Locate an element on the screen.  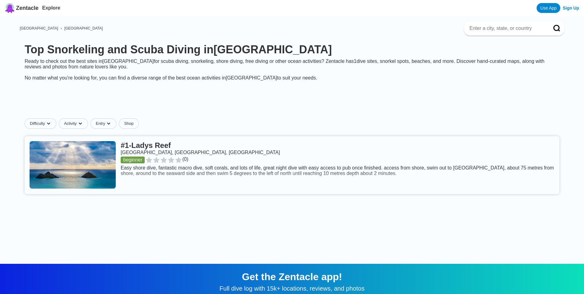
span: Difficulty is located at coordinates (37, 123).